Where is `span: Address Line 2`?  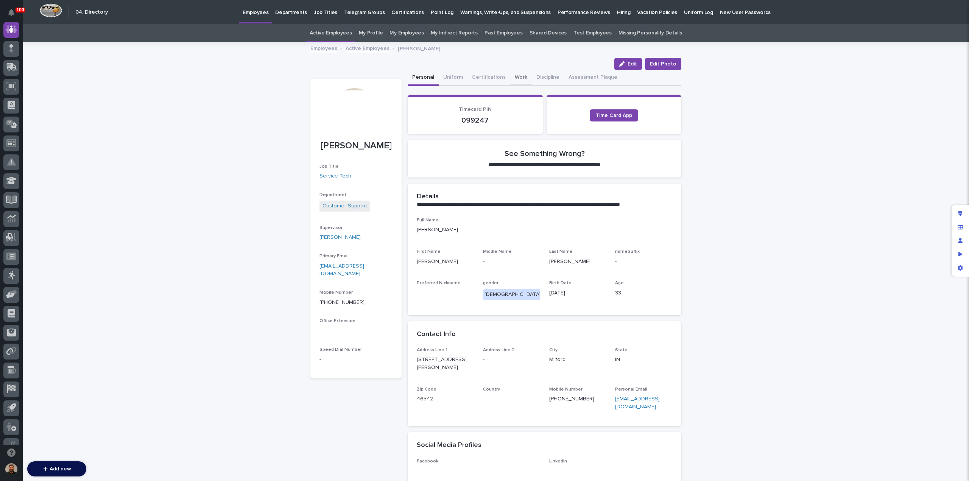
span: Address Line 2 is located at coordinates (499, 350).